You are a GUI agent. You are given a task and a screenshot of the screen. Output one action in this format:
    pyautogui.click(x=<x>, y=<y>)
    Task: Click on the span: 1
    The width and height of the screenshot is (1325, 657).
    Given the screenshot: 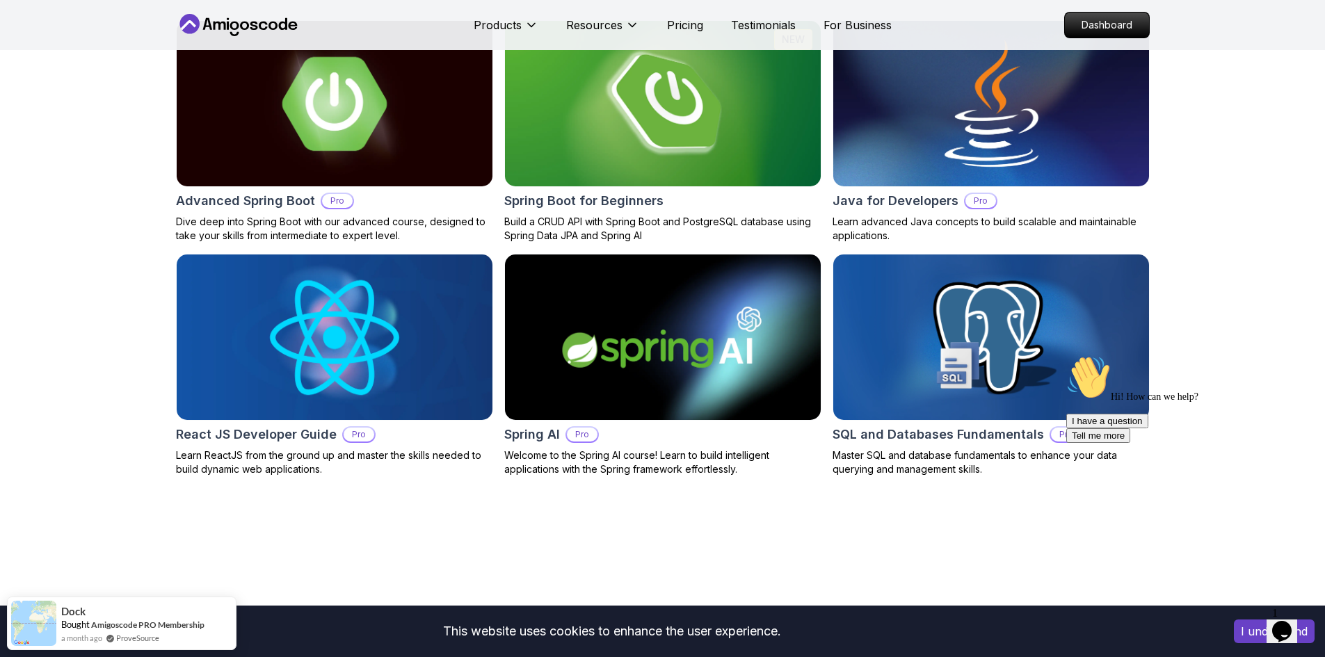 What is the action you would take?
    pyautogui.click(x=8, y=11)
    